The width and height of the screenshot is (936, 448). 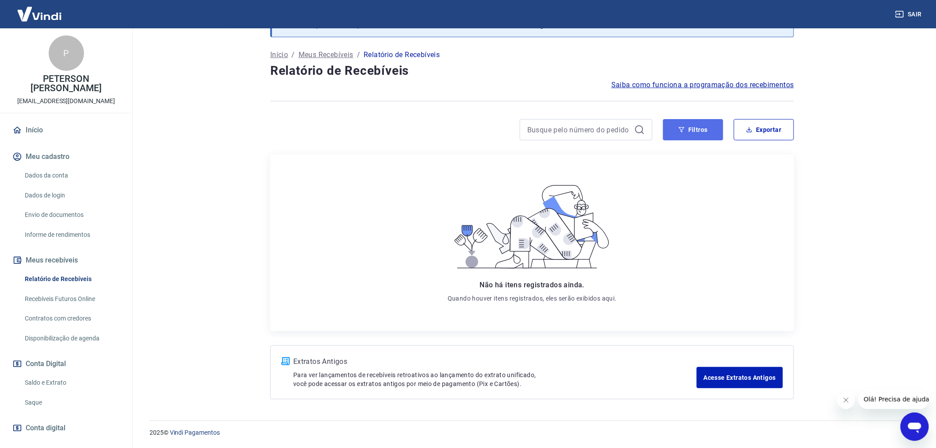 I want to click on a: Vindi Pagamentos, so click(x=195, y=432).